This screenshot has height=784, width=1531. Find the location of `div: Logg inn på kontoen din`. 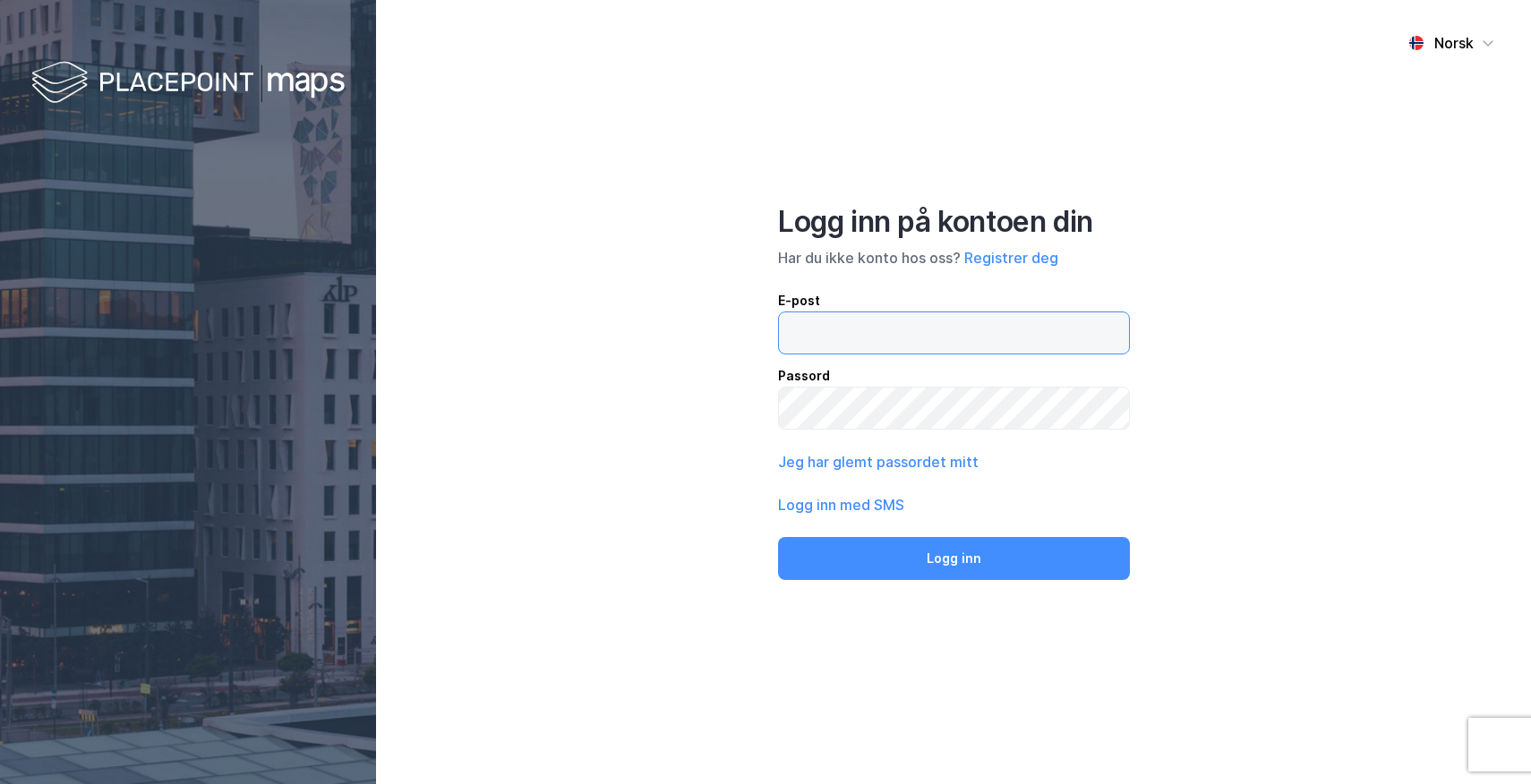

div: Logg inn på kontoen din is located at coordinates (953, 222).